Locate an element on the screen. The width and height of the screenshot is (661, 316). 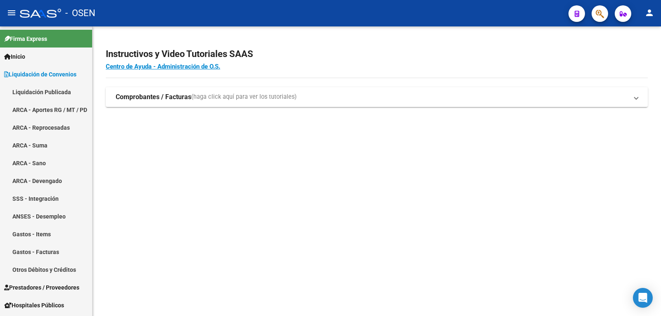
div: Open Intercom Messenger is located at coordinates (643, 298).